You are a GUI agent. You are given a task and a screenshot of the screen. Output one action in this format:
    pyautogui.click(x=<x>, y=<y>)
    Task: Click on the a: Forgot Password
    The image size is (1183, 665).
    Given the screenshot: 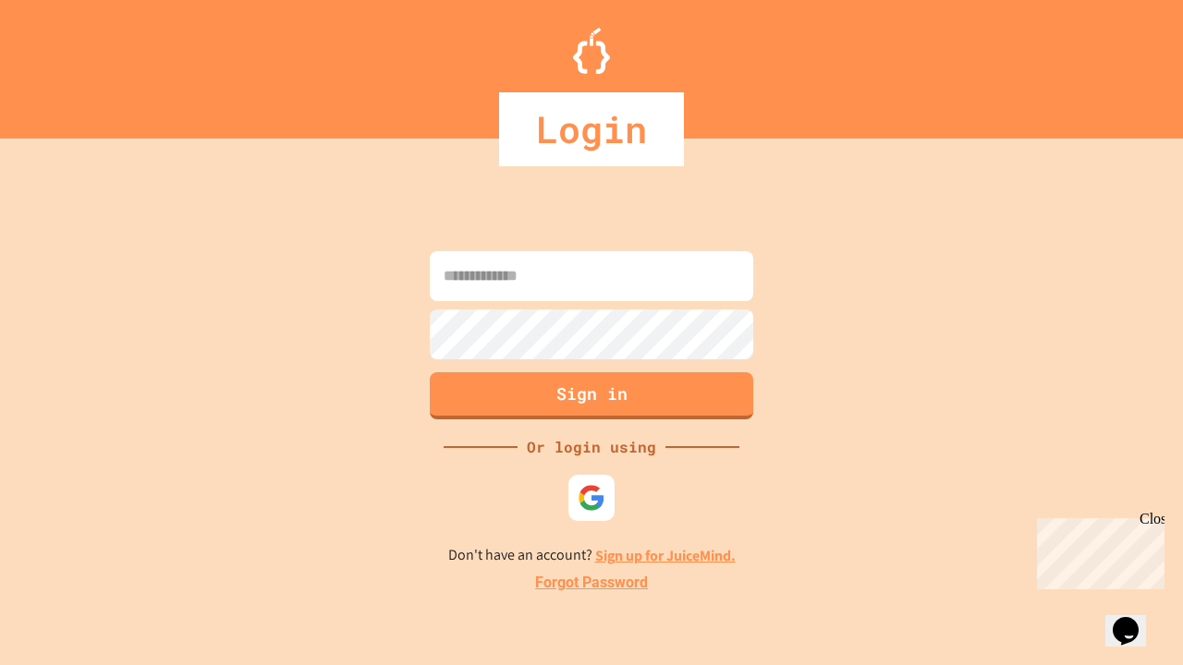 What is the action you would take?
    pyautogui.click(x=591, y=583)
    